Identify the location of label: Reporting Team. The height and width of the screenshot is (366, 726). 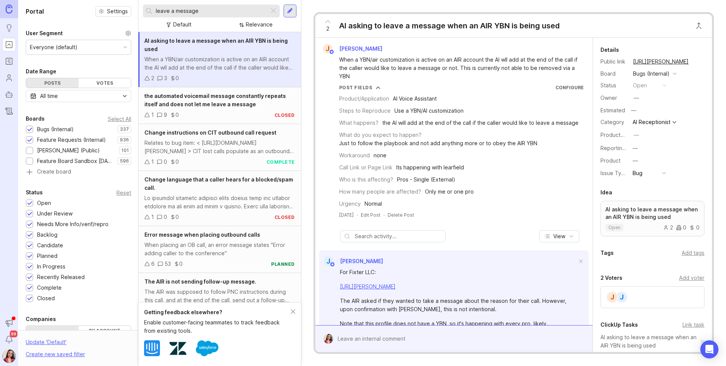
(621, 148).